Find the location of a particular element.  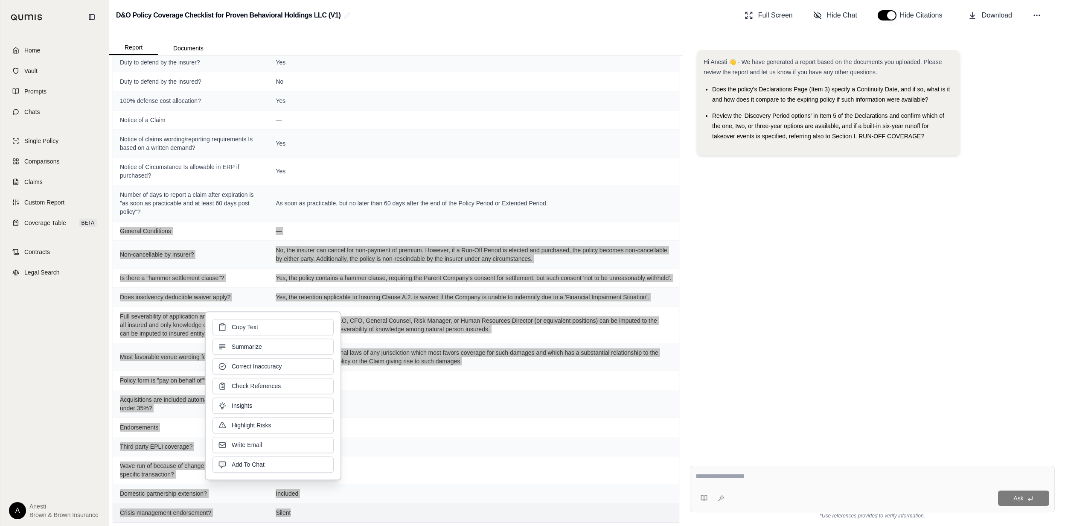

span: Domestic partnership extension? is located at coordinates (191, 493).